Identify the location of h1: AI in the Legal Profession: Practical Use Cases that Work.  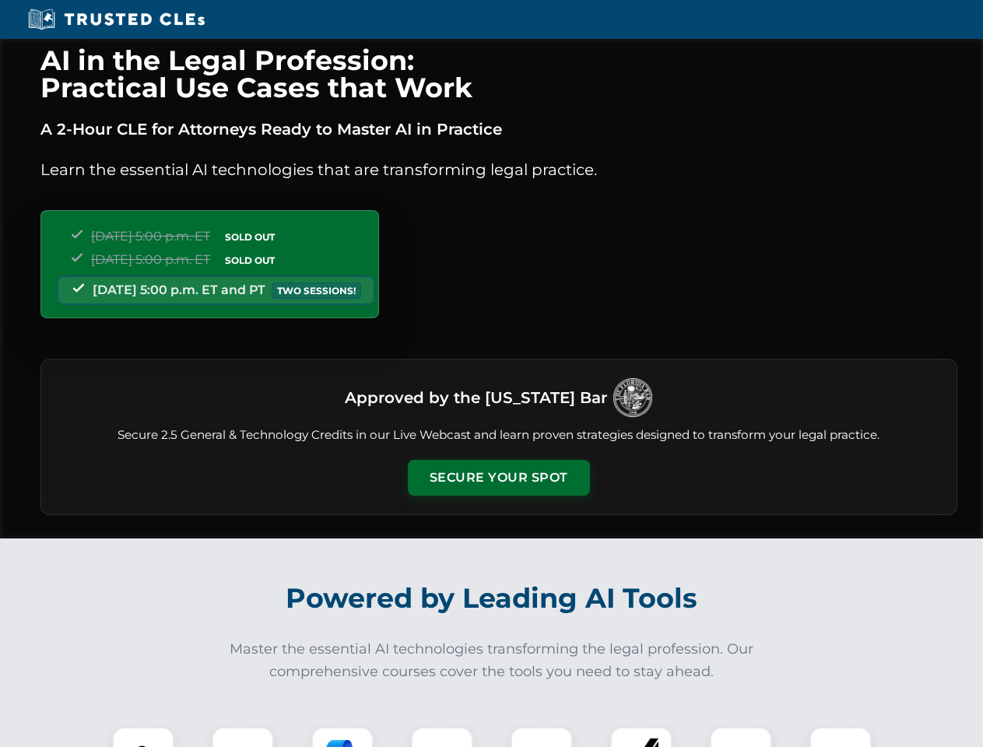
(499, 74).